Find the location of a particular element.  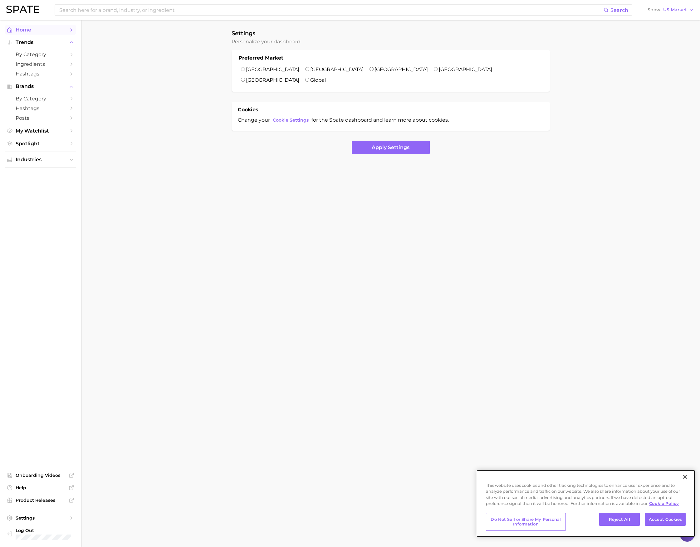

span: Search is located at coordinates (619, 10).